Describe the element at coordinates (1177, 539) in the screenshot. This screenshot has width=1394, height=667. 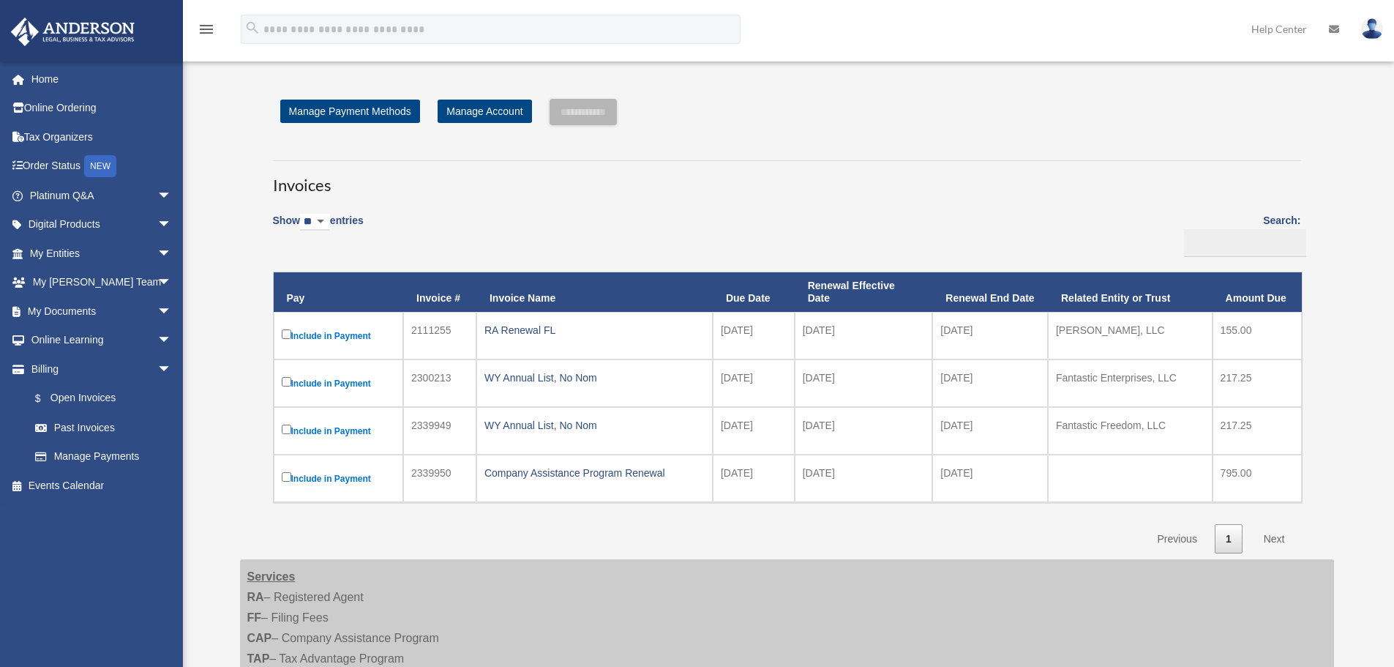
I see `a: Previous` at that location.